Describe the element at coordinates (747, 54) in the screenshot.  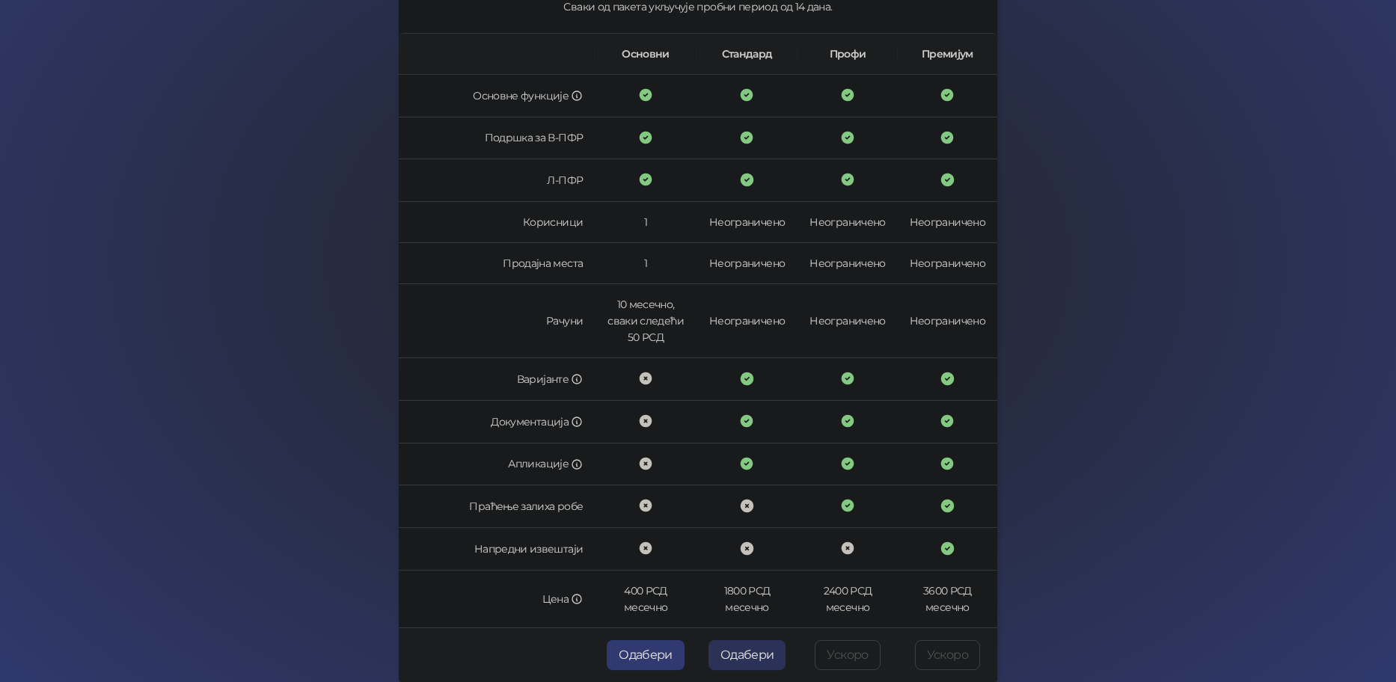
I see `th: Стандард` at that location.